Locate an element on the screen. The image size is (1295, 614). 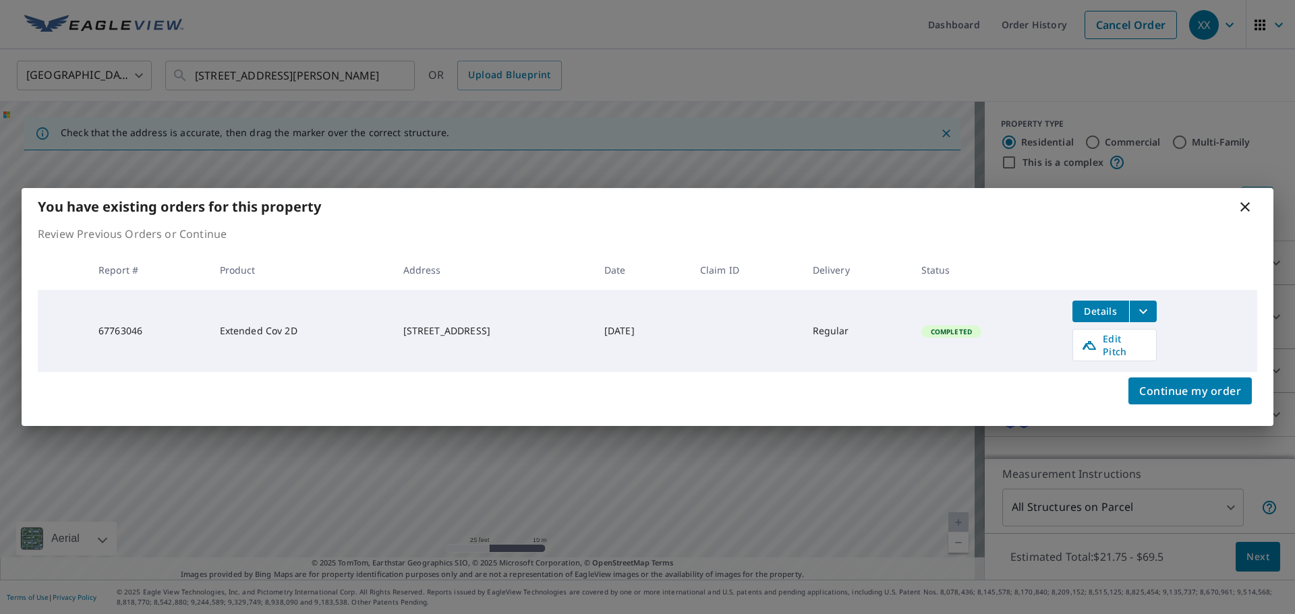
span: Details is located at coordinates (1100, 311).